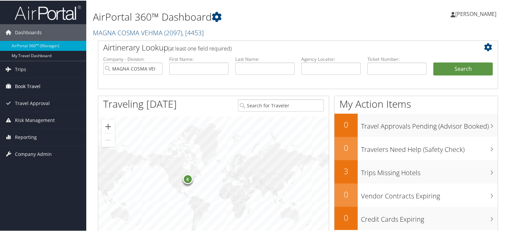  I want to click on h1: My Action Items, so click(416, 103).